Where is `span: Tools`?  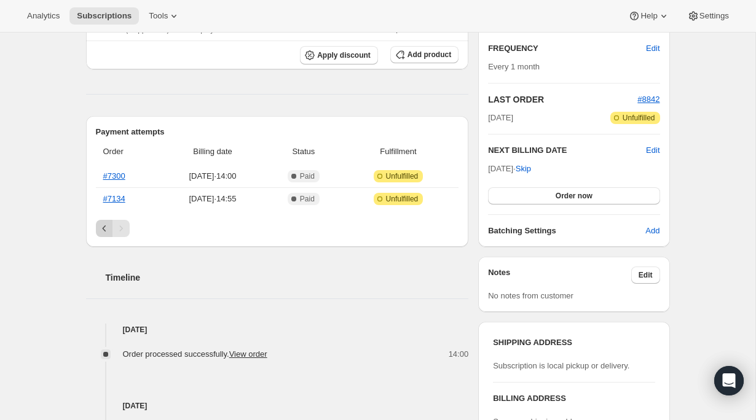
span: Tools is located at coordinates (158, 16).